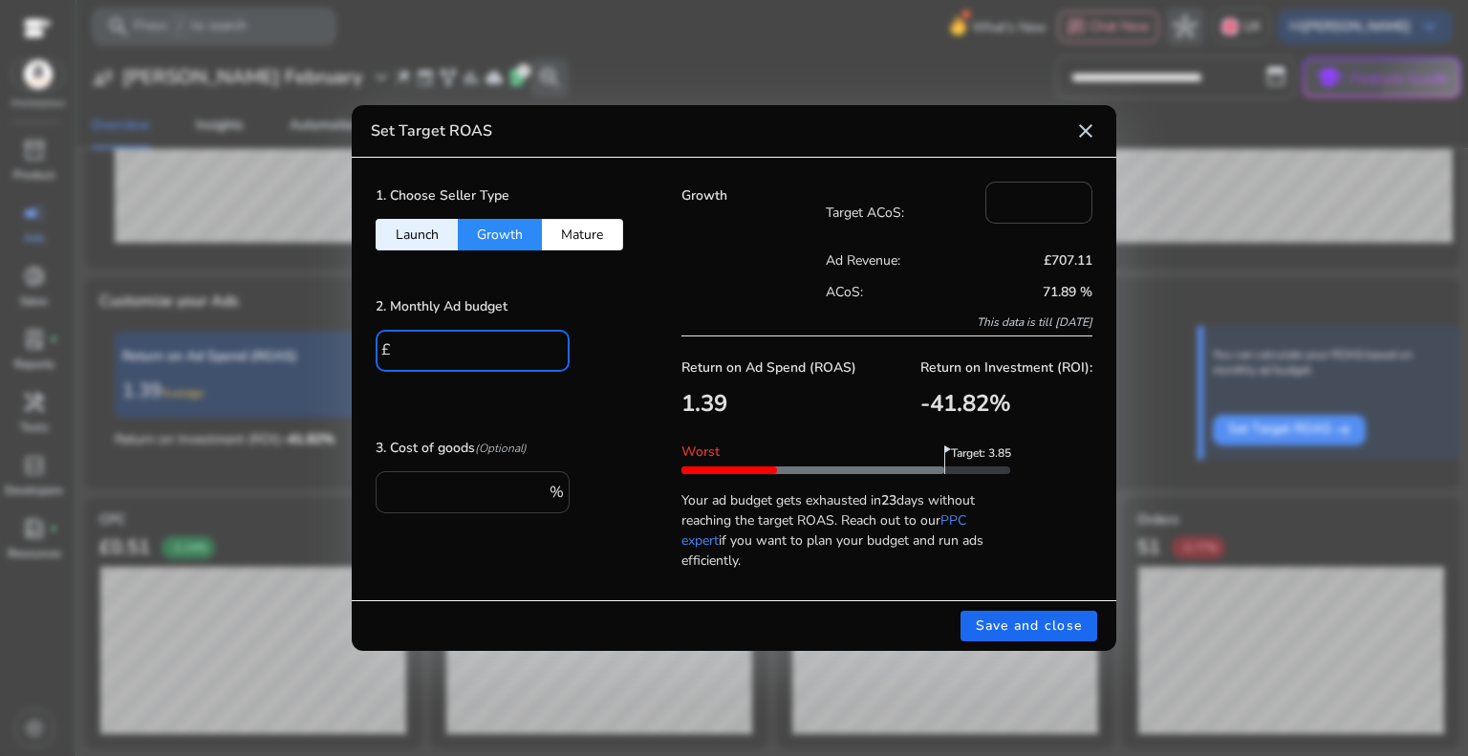  What do you see at coordinates (1006, 367) in the screenshot?
I see `p: Return on Investment (ROI):` at bounding box center [1006, 367].